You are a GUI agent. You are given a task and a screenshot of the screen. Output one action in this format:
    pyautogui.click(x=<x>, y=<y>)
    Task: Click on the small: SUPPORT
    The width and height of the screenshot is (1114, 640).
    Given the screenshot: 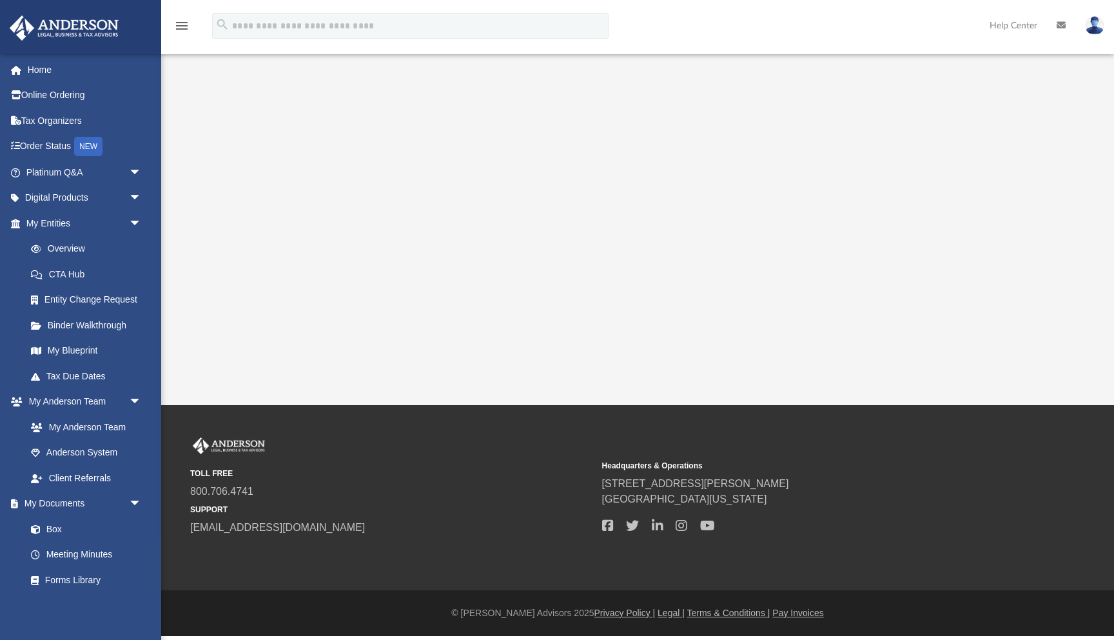 What is the action you would take?
    pyautogui.click(x=391, y=509)
    